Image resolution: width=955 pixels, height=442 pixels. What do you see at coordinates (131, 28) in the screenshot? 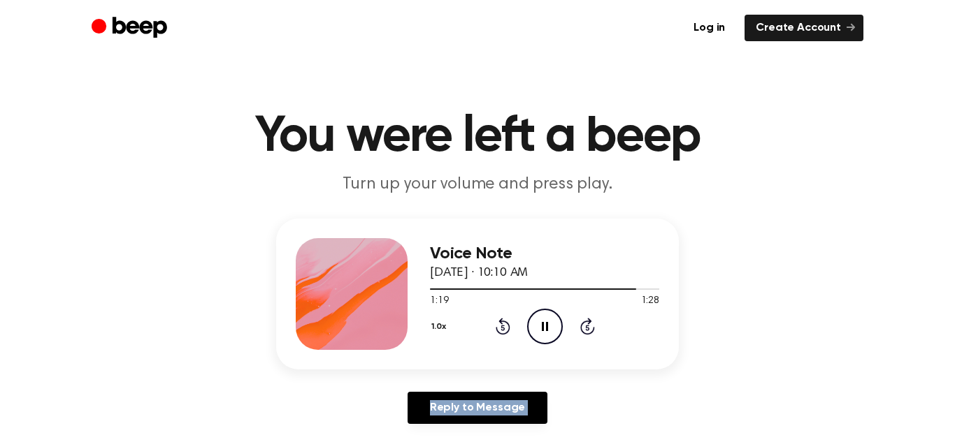
I see `a: Beep` at bounding box center [131, 28].